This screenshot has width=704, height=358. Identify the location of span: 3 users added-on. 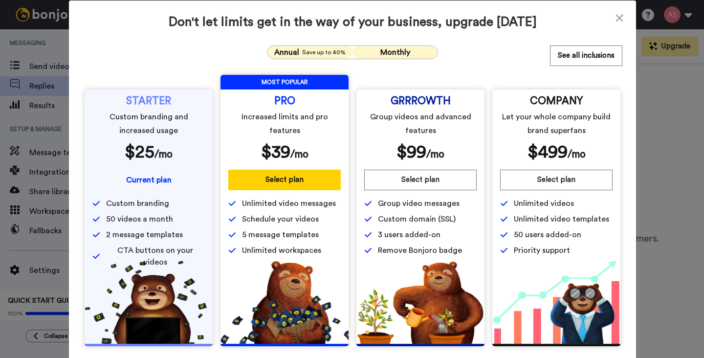
(409, 235).